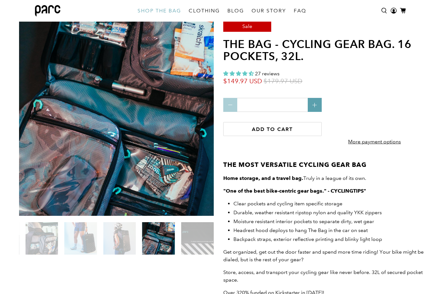 The height and width of the screenshot is (294, 437). I want to click on a: More payment options, so click(375, 143).